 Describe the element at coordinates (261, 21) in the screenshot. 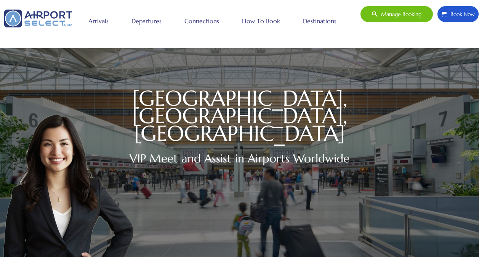

I see `a: How to book` at that location.